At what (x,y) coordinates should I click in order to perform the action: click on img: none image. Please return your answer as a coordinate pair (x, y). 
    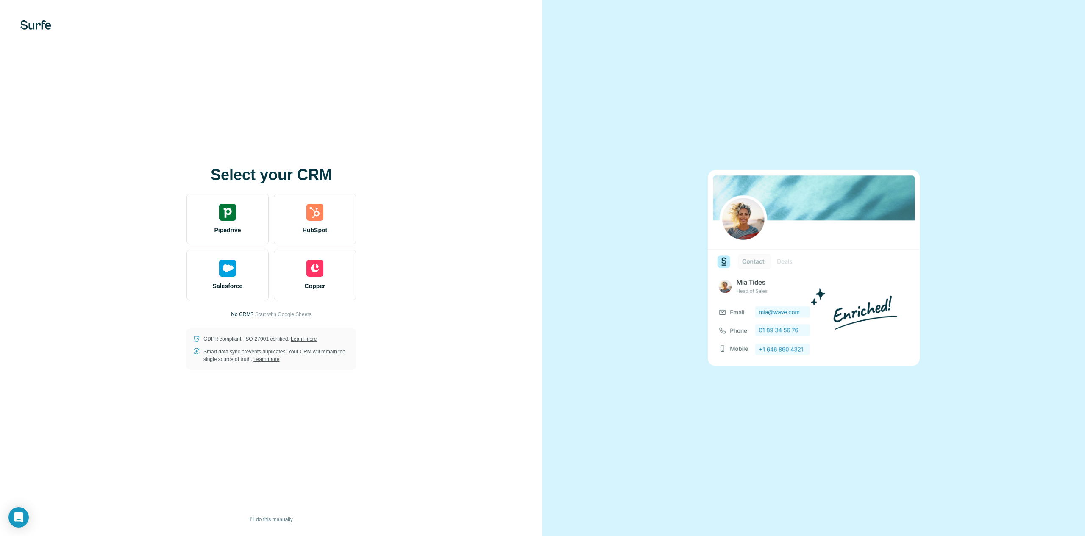
    Looking at the image, I should click on (814, 268).